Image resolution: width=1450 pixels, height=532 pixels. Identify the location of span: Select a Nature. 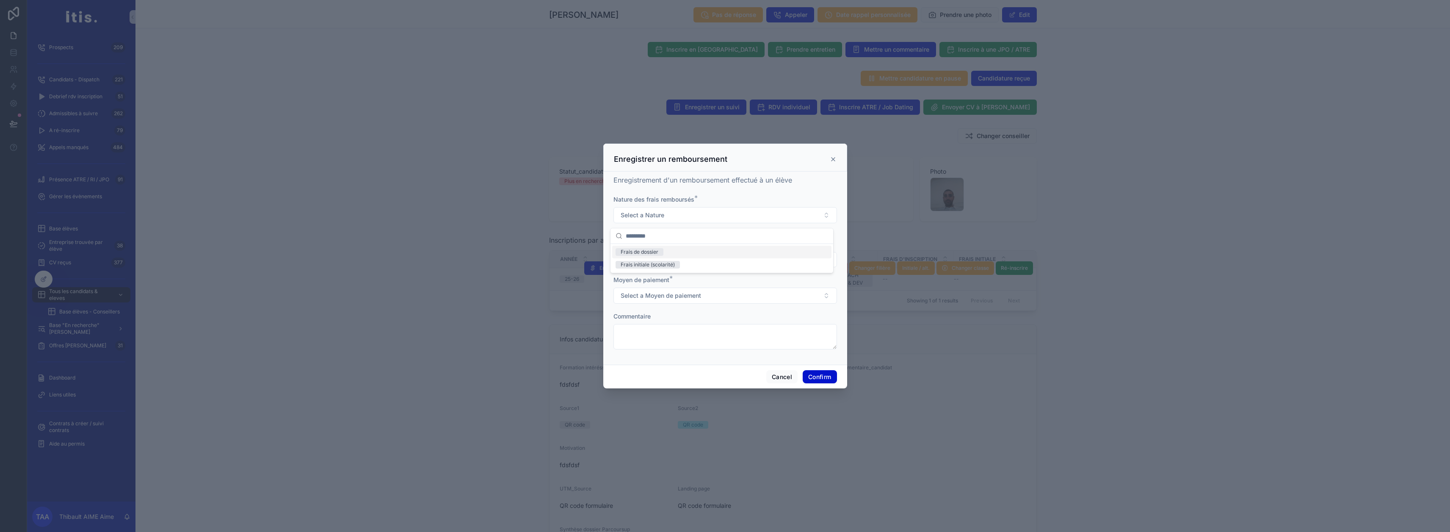
(642, 215).